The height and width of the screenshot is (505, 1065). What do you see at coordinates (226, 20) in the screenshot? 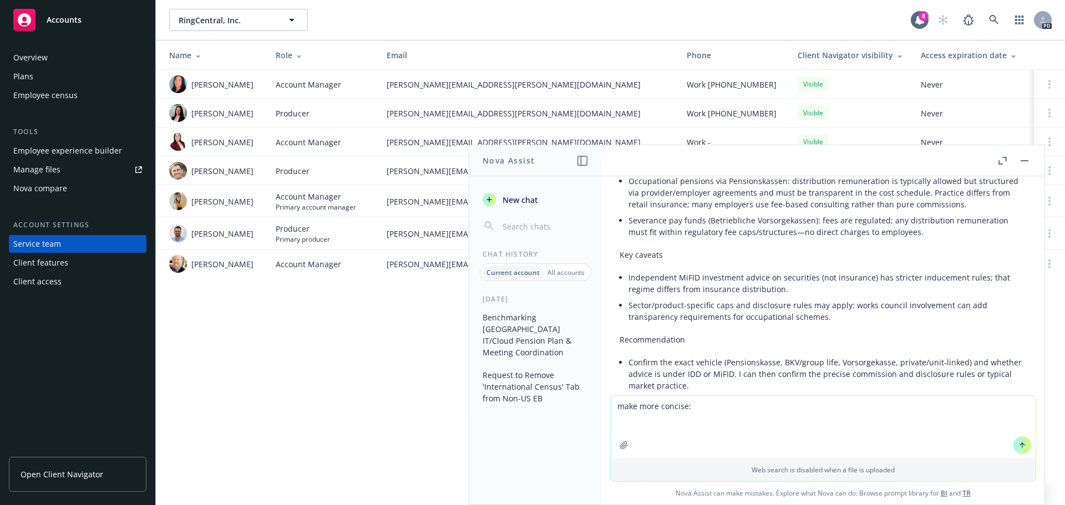
I see `span: RingCentral, Inc.` at bounding box center [226, 20].